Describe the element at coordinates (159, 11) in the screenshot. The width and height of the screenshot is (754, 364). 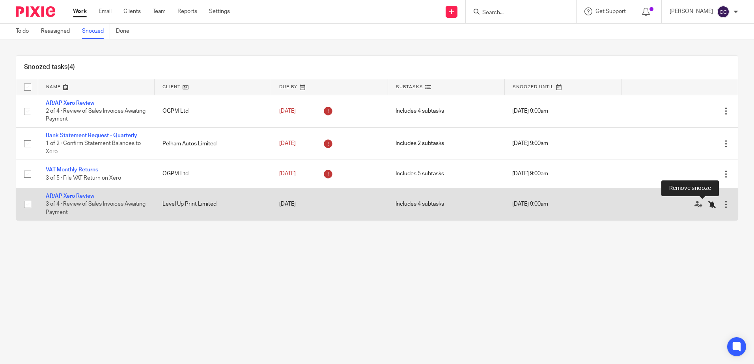
I see `a: Team` at that location.